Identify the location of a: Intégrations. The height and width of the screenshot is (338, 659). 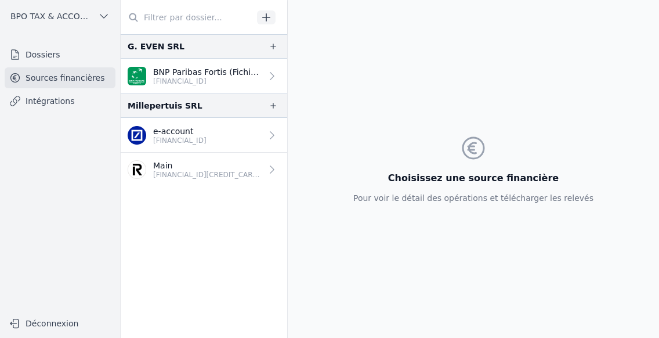
(60, 101).